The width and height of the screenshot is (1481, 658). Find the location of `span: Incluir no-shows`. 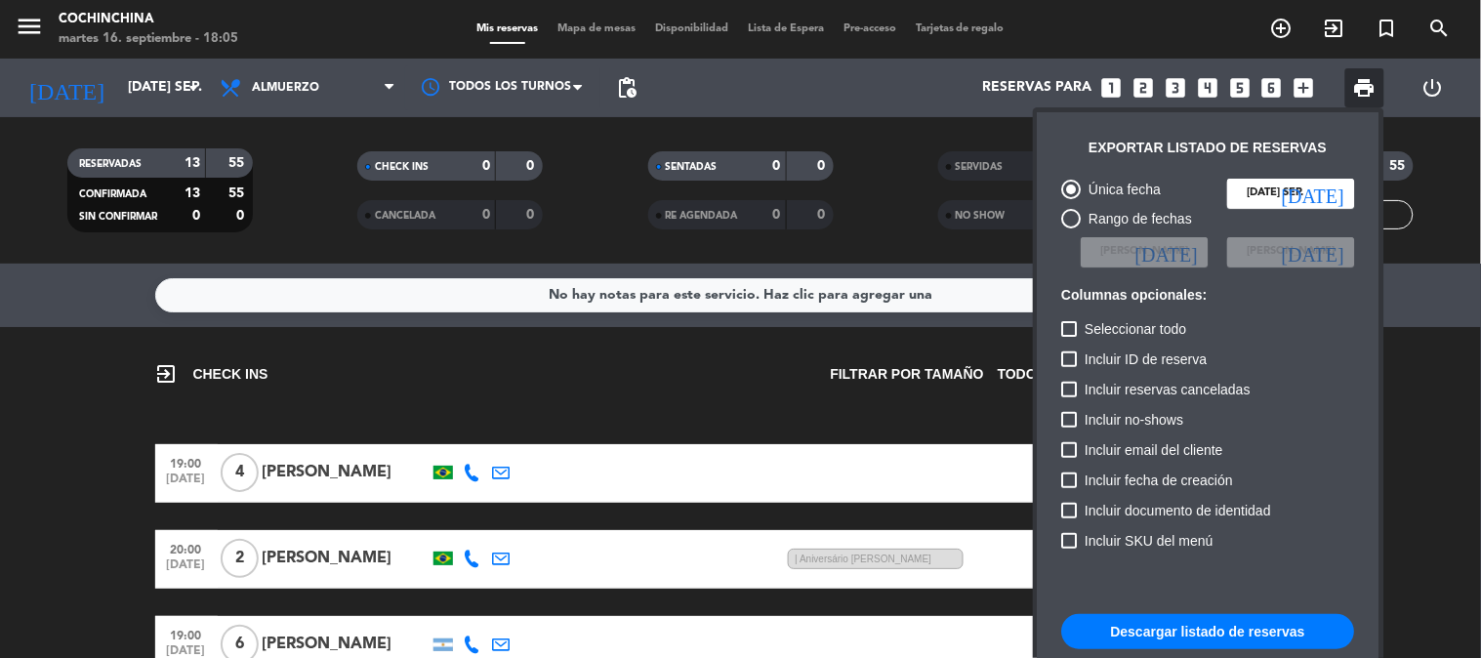

span: Incluir no-shows is located at coordinates (1134, 420).